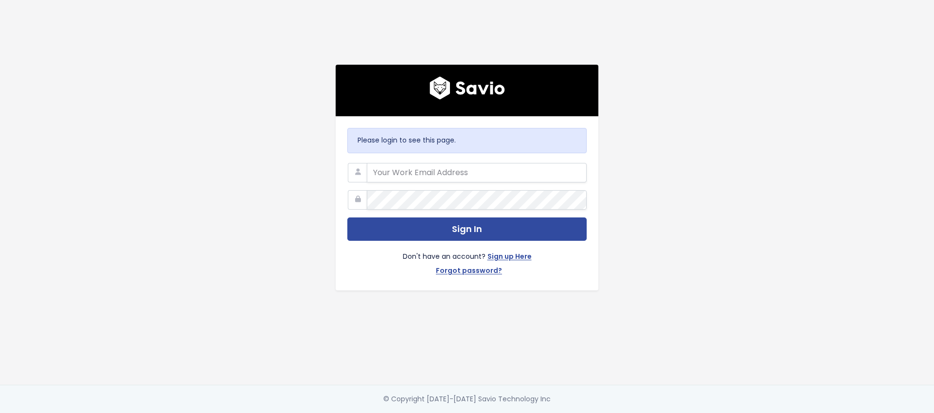 The image size is (934, 413). I want to click on input: Your Work Email Address, so click(477, 173).